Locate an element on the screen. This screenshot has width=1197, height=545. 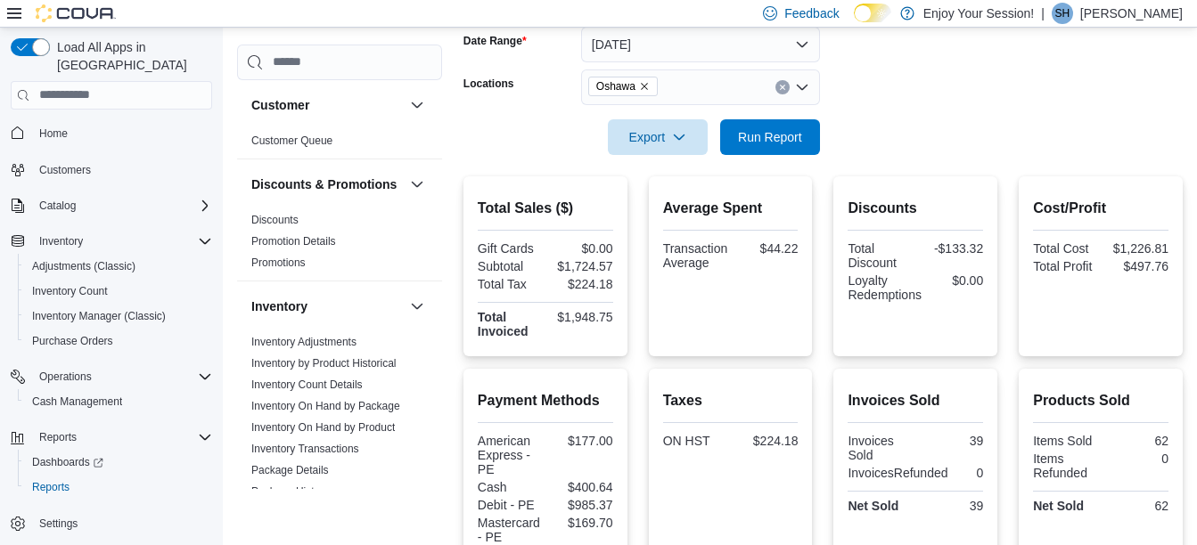
a: Inventory Count Details is located at coordinates (307, 385).